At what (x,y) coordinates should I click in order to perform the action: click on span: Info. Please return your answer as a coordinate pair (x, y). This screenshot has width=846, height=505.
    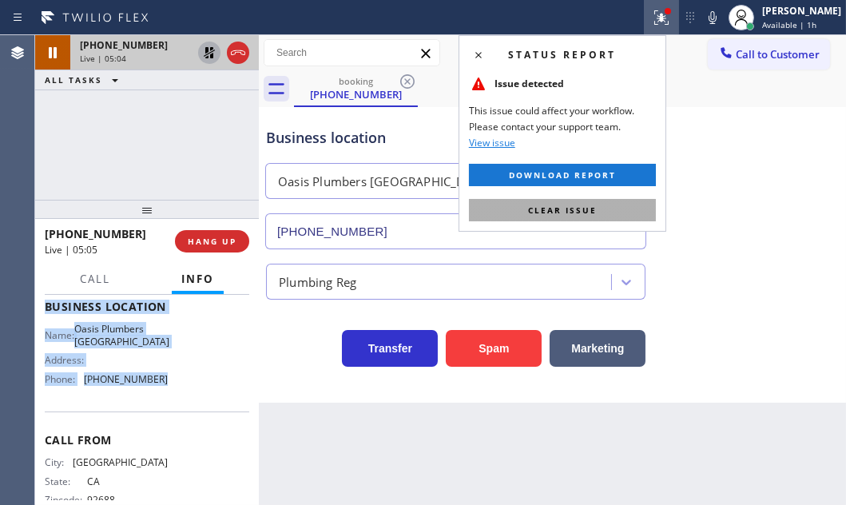
    Looking at the image, I should click on (197, 279).